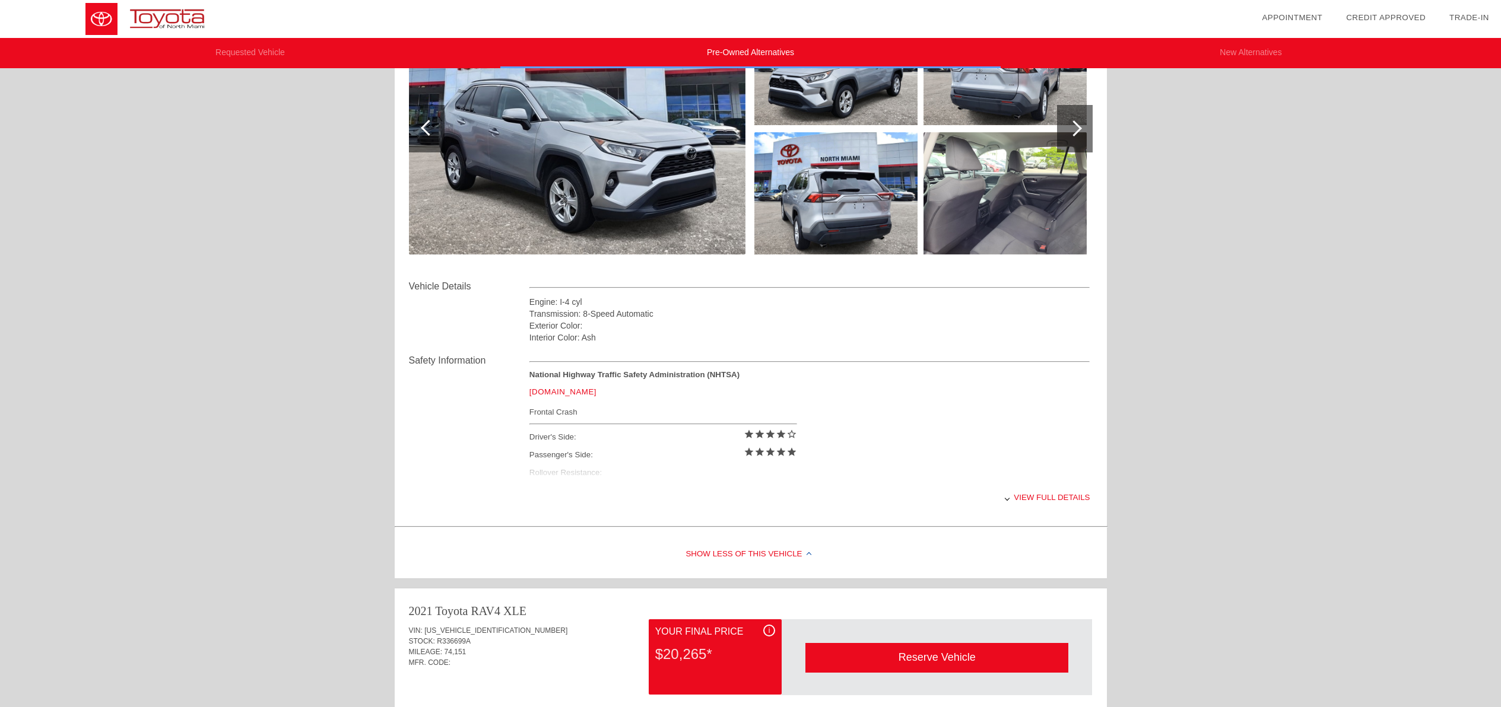 This screenshot has height=707, width=1501. I want to click on span: MILEAGE:, so click(426, 652).